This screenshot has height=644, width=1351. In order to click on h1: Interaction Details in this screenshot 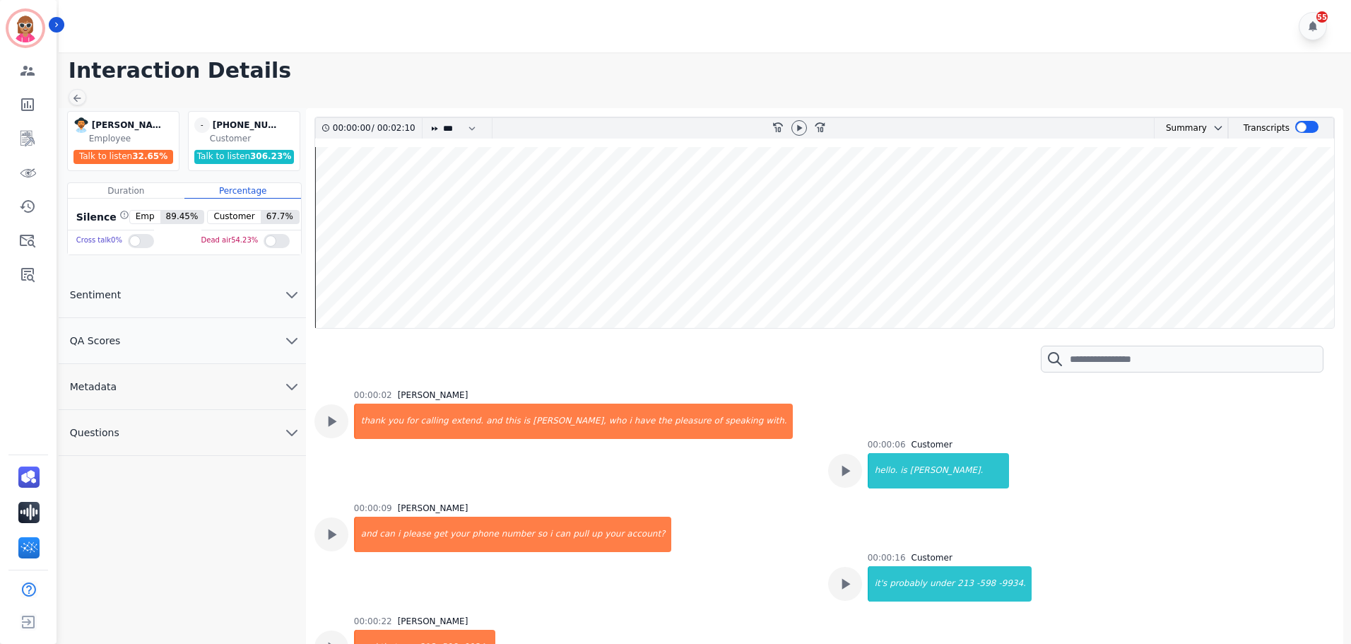, I will do `click(710, 71)`.